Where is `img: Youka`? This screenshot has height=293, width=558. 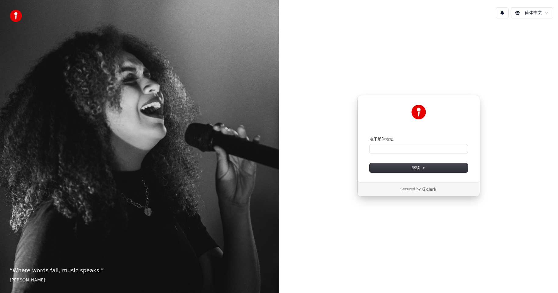 img: Youka is located at coordinates (419, 112).